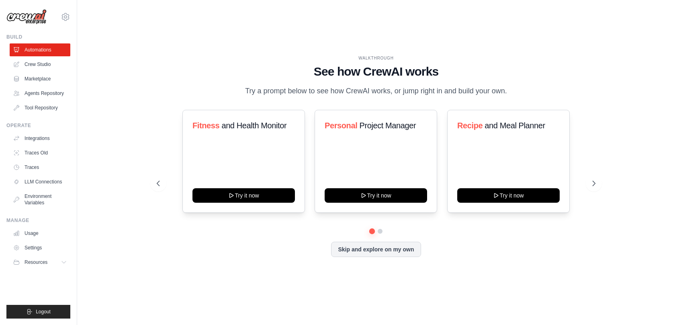 The width and height of the screenshot is (675, 325). I want to click on button: Logout, so click(38, 311).